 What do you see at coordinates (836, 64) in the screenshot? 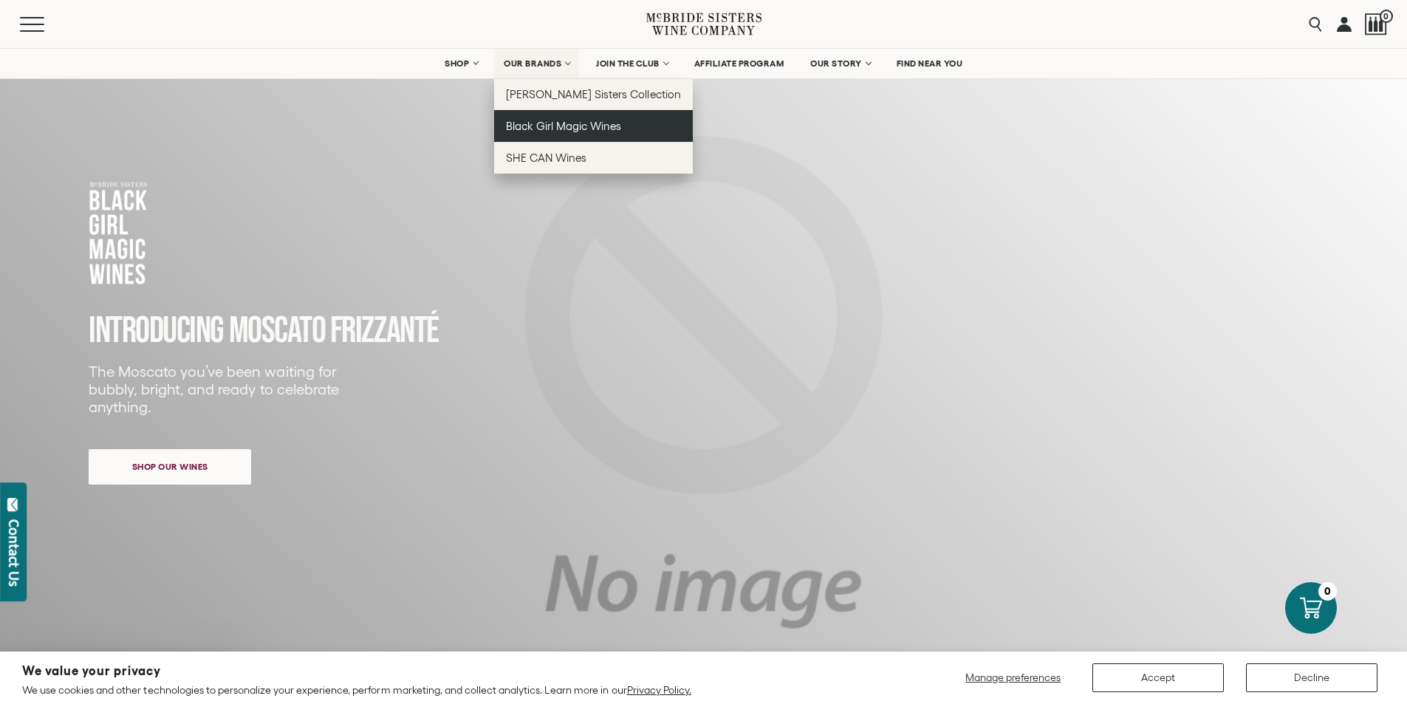
I see `span: OUR STORY` at bounding box center [836, 64].